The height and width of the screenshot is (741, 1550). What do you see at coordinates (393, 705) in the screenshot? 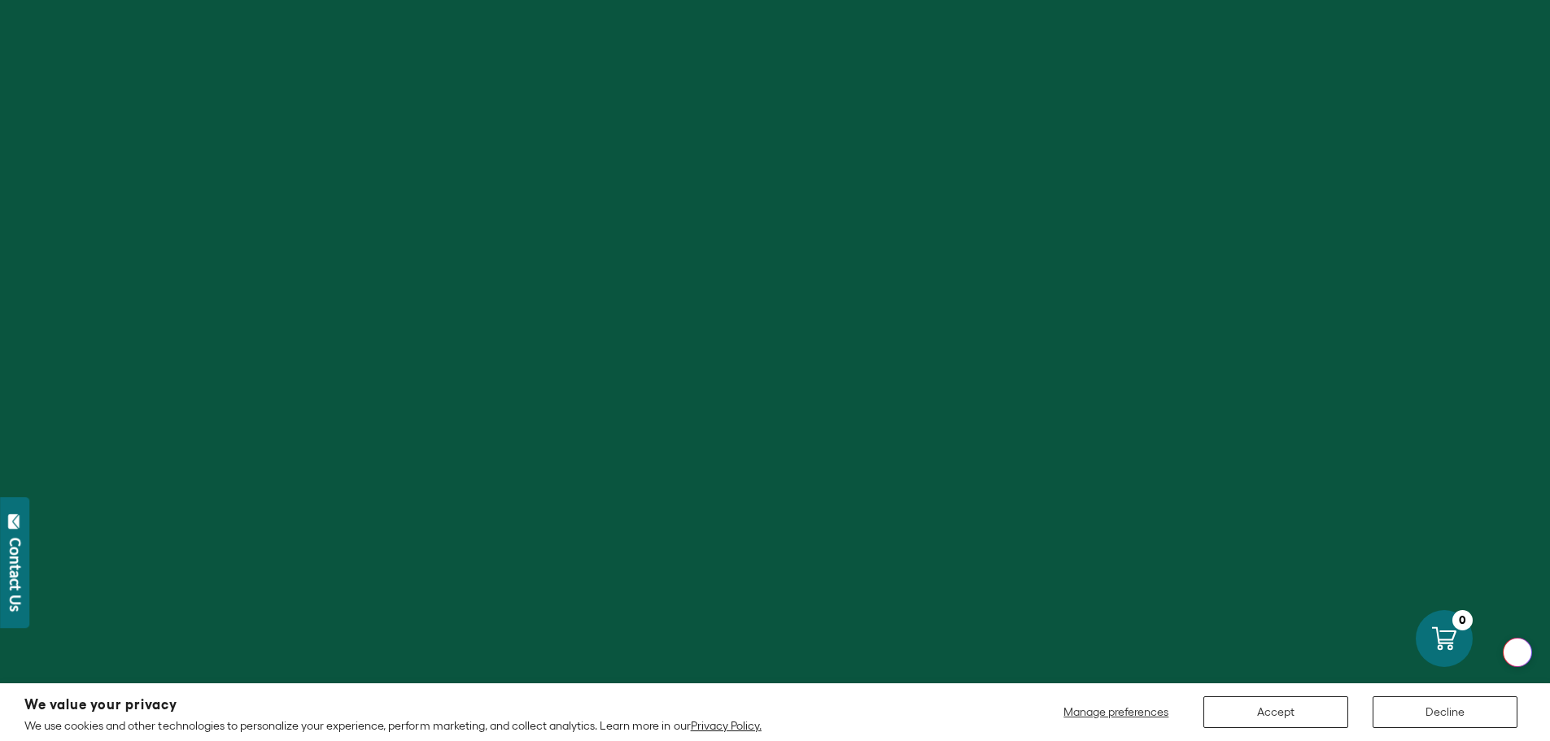
I see `h2: We value your privacy` at bounding box center [393, 705].